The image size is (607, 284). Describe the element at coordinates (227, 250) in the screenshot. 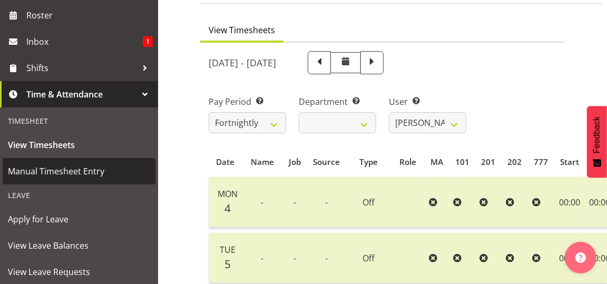

I see `span: Tue` at that location.